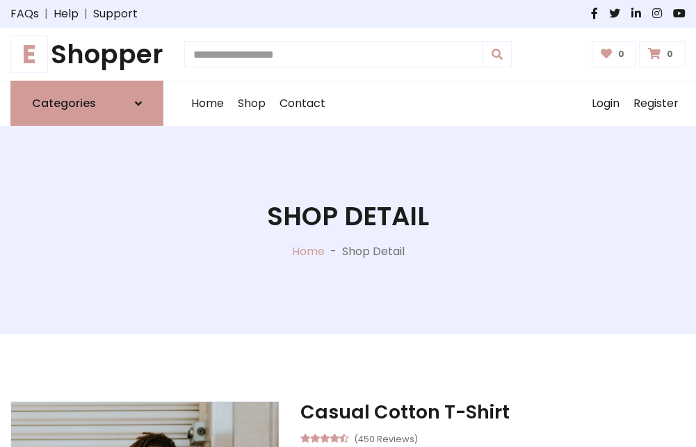 This screenshot has height=447, width=696. Describe the element at coordinates (348, 216) in the screenshot. I see `h1: Shop Detail` at that location.